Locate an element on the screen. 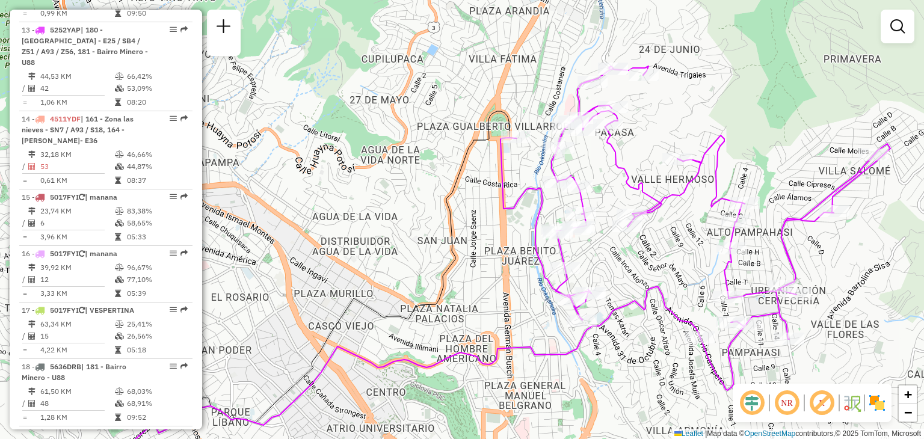  td: 1,06 KM is located at coordinates (77, 102).